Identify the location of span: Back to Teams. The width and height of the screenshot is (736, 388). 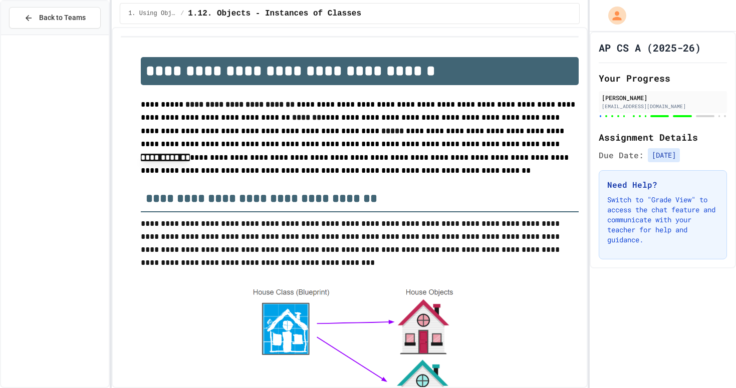
(62, 18).